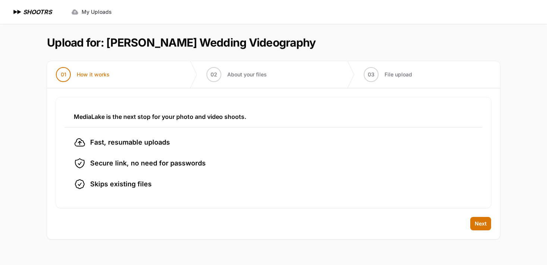  I want to click on span: 02, so click(214, 74).